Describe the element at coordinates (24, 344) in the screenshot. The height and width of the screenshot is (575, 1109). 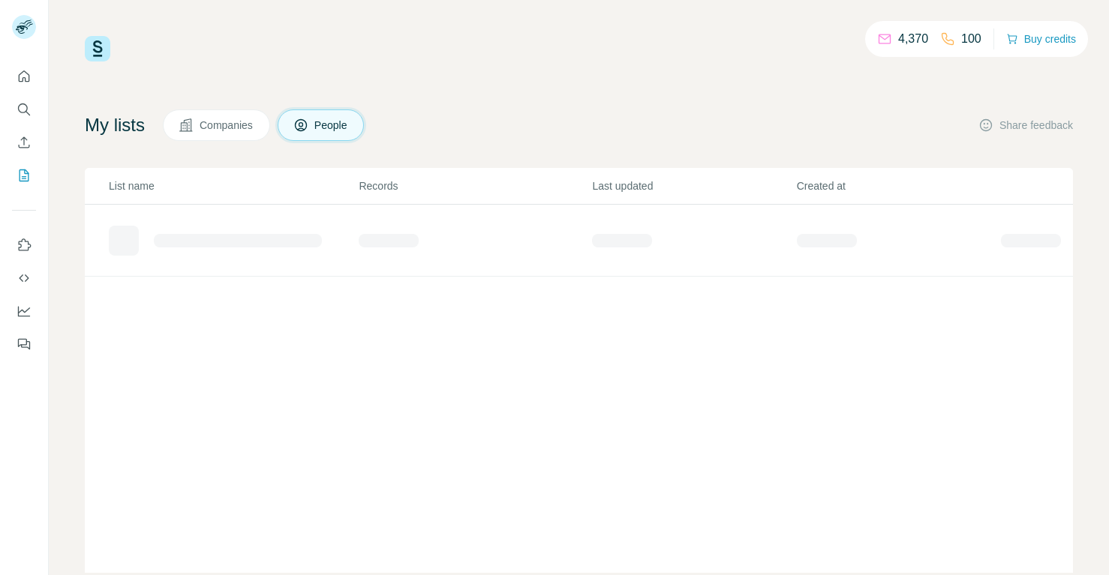
I see `button: Feedback` at that location.